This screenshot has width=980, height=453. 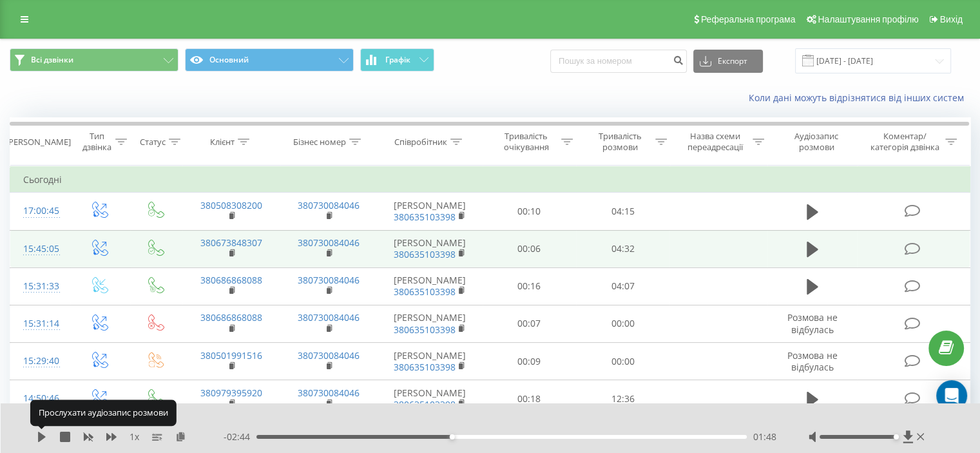 I want to click on td: 00:06, so click(x=529, y=249).